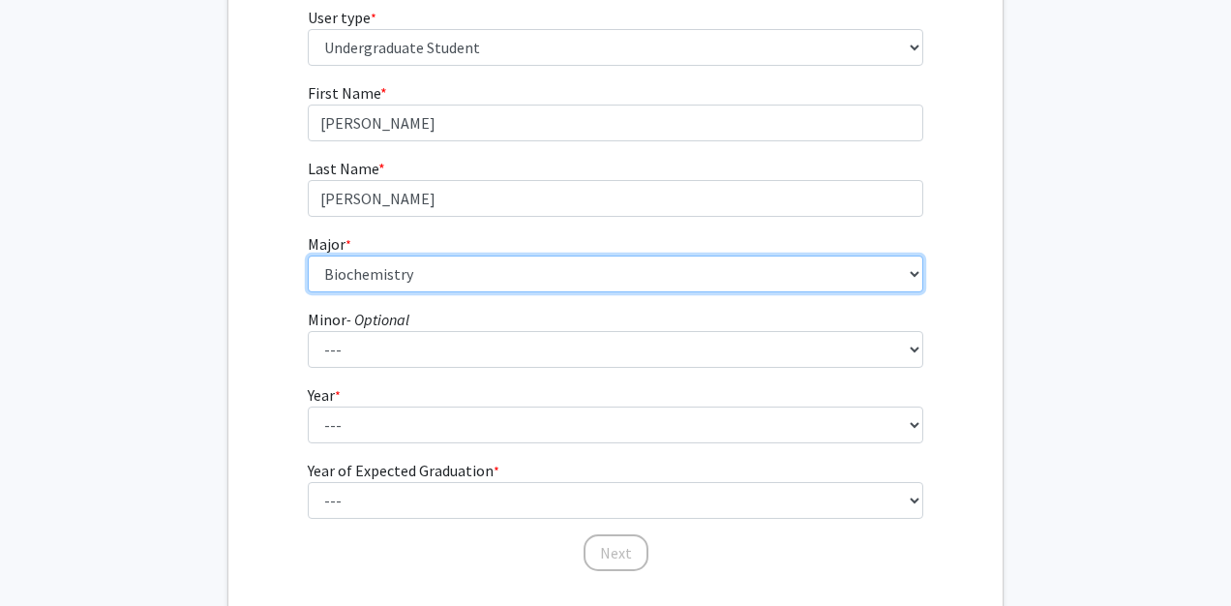 This screenshot has width=1231, height=606. I want to click on span: First Name, so click(344, 93).